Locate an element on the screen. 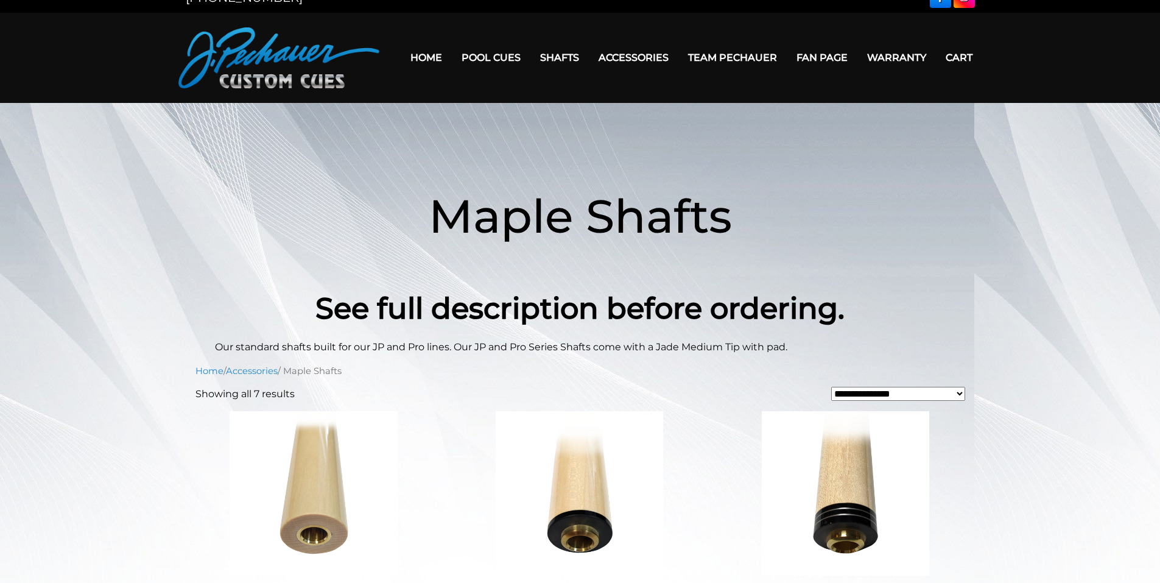 This screenshot has height=583, width=1160. a: Pool Cues is located at coordinates (491, 57).